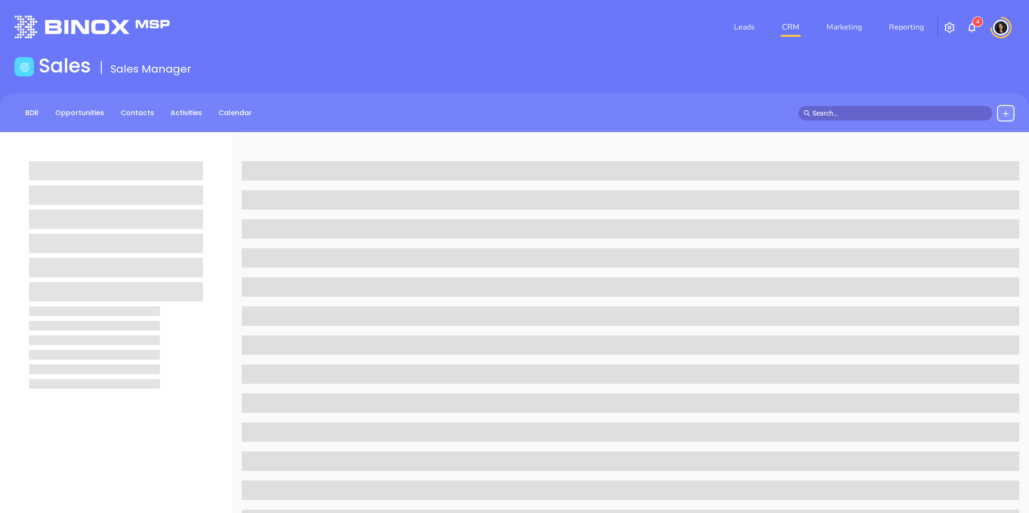  What do you see at coordinates (92, 27) in the screenshot?
I see `img: logo` at bounding box center [92, 27].